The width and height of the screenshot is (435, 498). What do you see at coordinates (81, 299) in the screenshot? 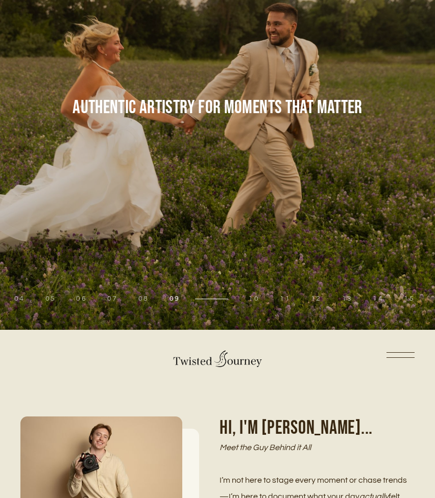
I see `button: 6 of 15` at bounding box center [81, 299].